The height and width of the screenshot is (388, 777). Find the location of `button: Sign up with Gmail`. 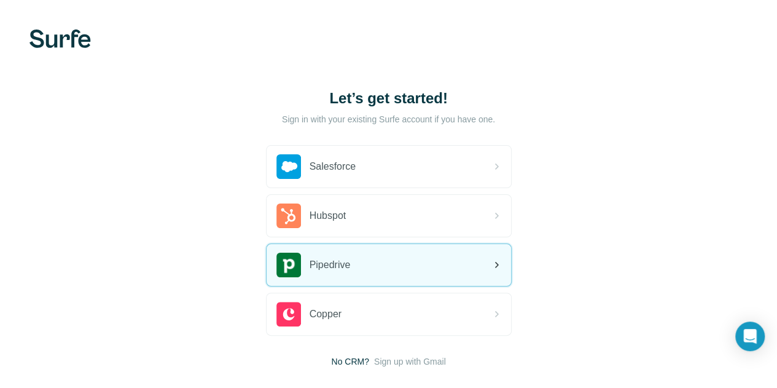

button: Sign up with Gmail is located at coordinates (410, 361).